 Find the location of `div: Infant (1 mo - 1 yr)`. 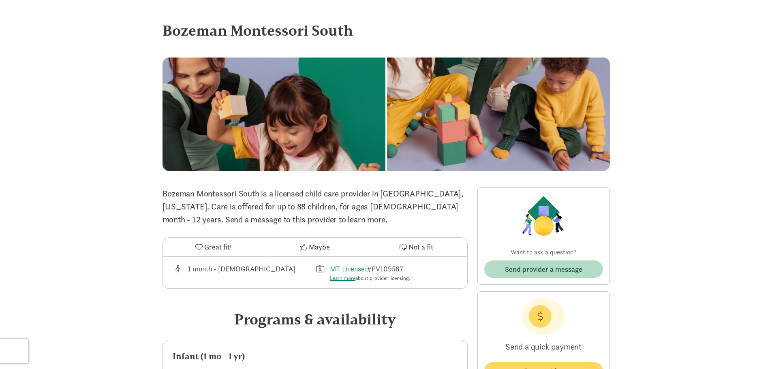

div: Infant (1 mo - 1 yr) is located at coordinates (315, 357).